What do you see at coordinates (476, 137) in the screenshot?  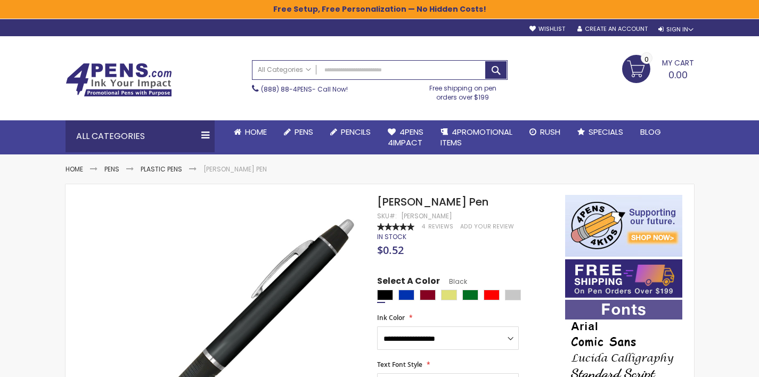 I see `span: 4PROMOTIONAL ITEMS` at bounding box center [476, 137].